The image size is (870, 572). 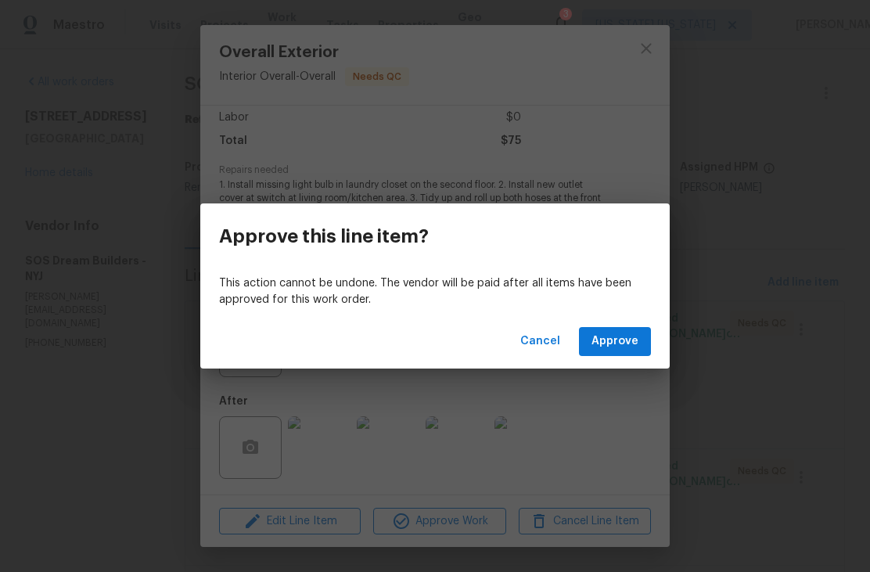 I want to click on span: Approve, so click(x=615, y=341).